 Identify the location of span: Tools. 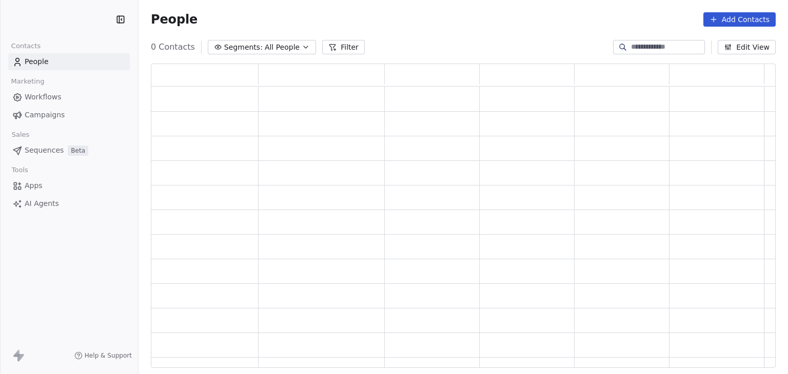
(19, 170).